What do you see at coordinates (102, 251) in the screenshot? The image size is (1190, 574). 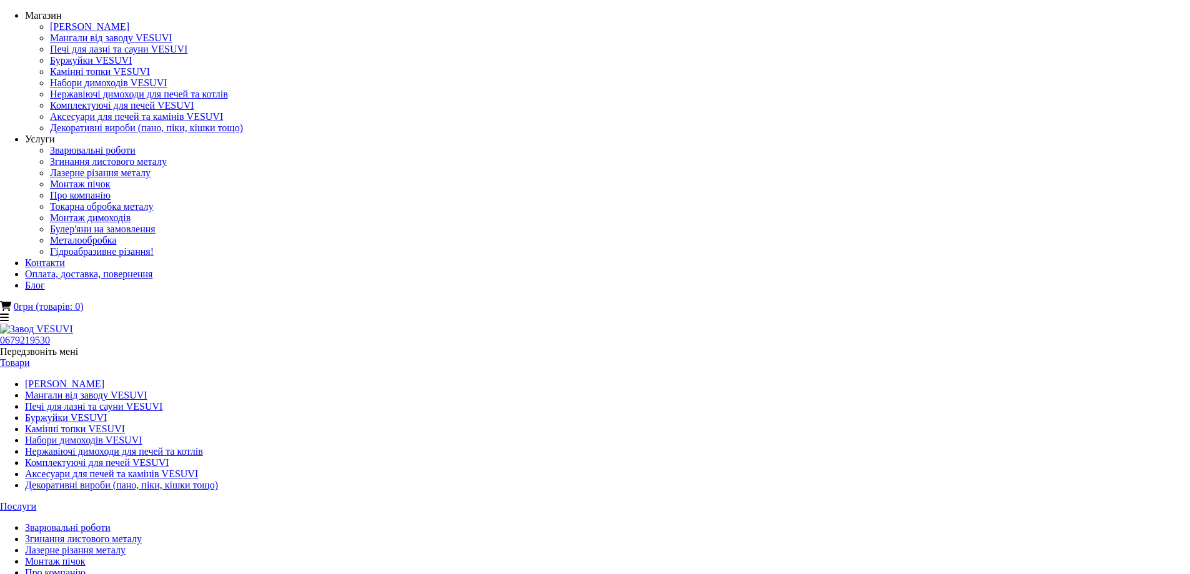 I see `a: Гідроабразивне різання!` at bounding box center [102, 251].